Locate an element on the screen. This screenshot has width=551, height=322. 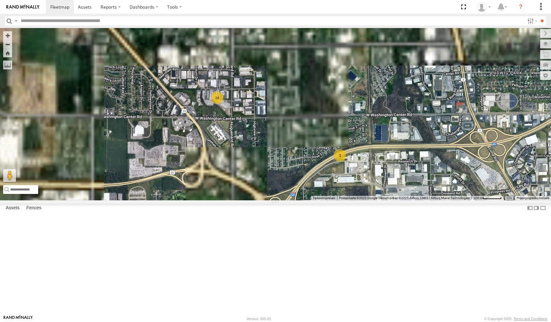
div: Miky Transport is located at coordinates (484, 7).